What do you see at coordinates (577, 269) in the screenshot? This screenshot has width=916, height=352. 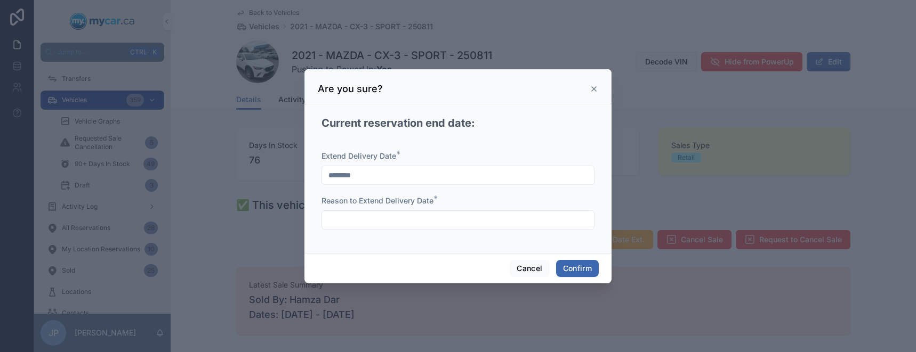 I see `button: Confirm` at bounding box center [577, 269].